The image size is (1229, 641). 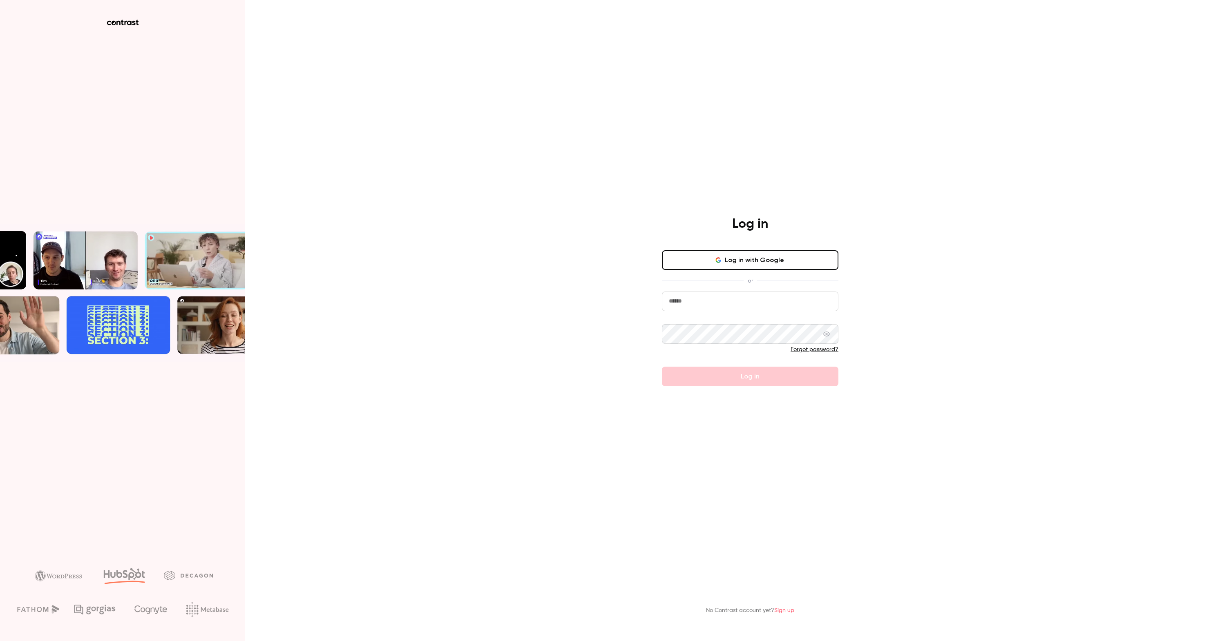 I want to click on img: decagon, so click(x=188, y=576).